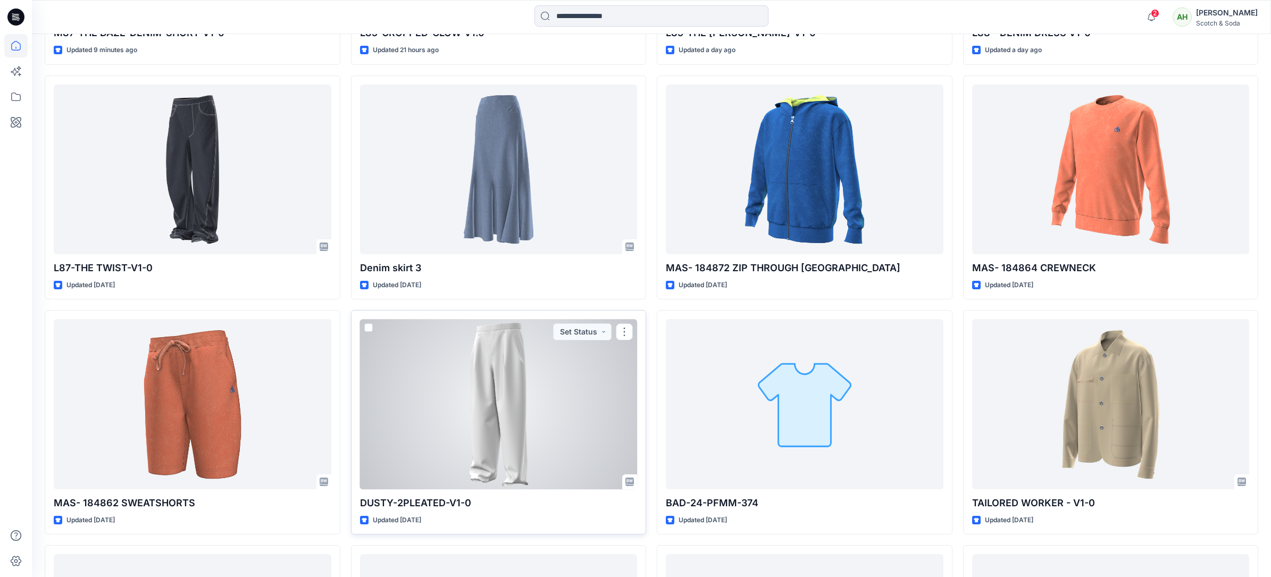 This screenshot has height=577, width=1271. Describe the element at coordinates (499, 503) in the screenshot. I see `p: DUSTY-2PLEATED-V1-0` at that location.